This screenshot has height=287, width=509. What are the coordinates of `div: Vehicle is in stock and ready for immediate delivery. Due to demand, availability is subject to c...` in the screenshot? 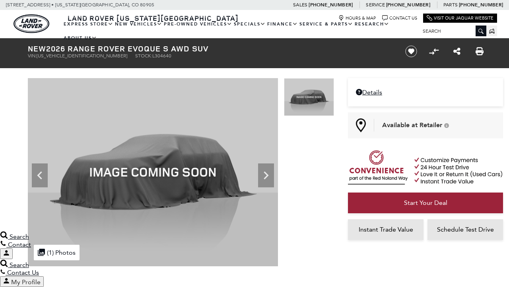 It's located at (447, 125).